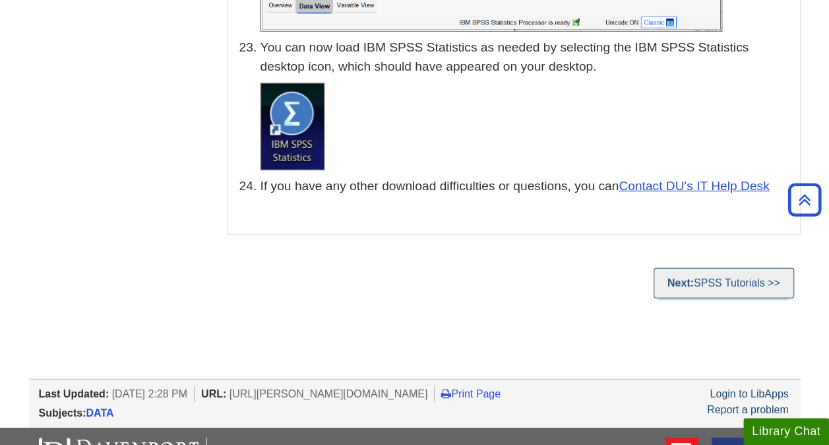 The image size is (829, 445). What do you see at coordinates (471, 393) in the screenshot?
I see `a: Print Page` at bounding box center [471, 393].